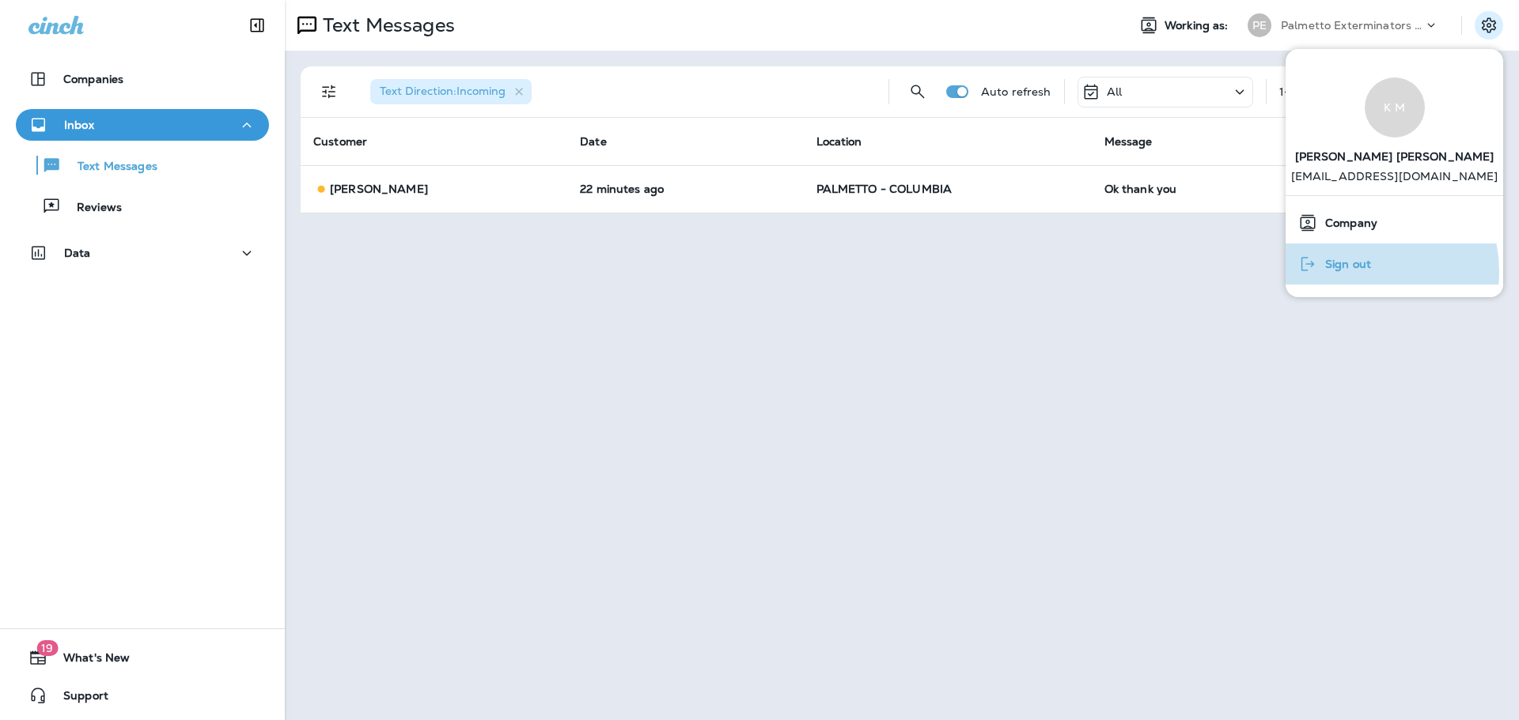  What do you see at coordinates (142, 165) in the screenshot?
I see `button: Text Messages` at bounding box center [142, 165].